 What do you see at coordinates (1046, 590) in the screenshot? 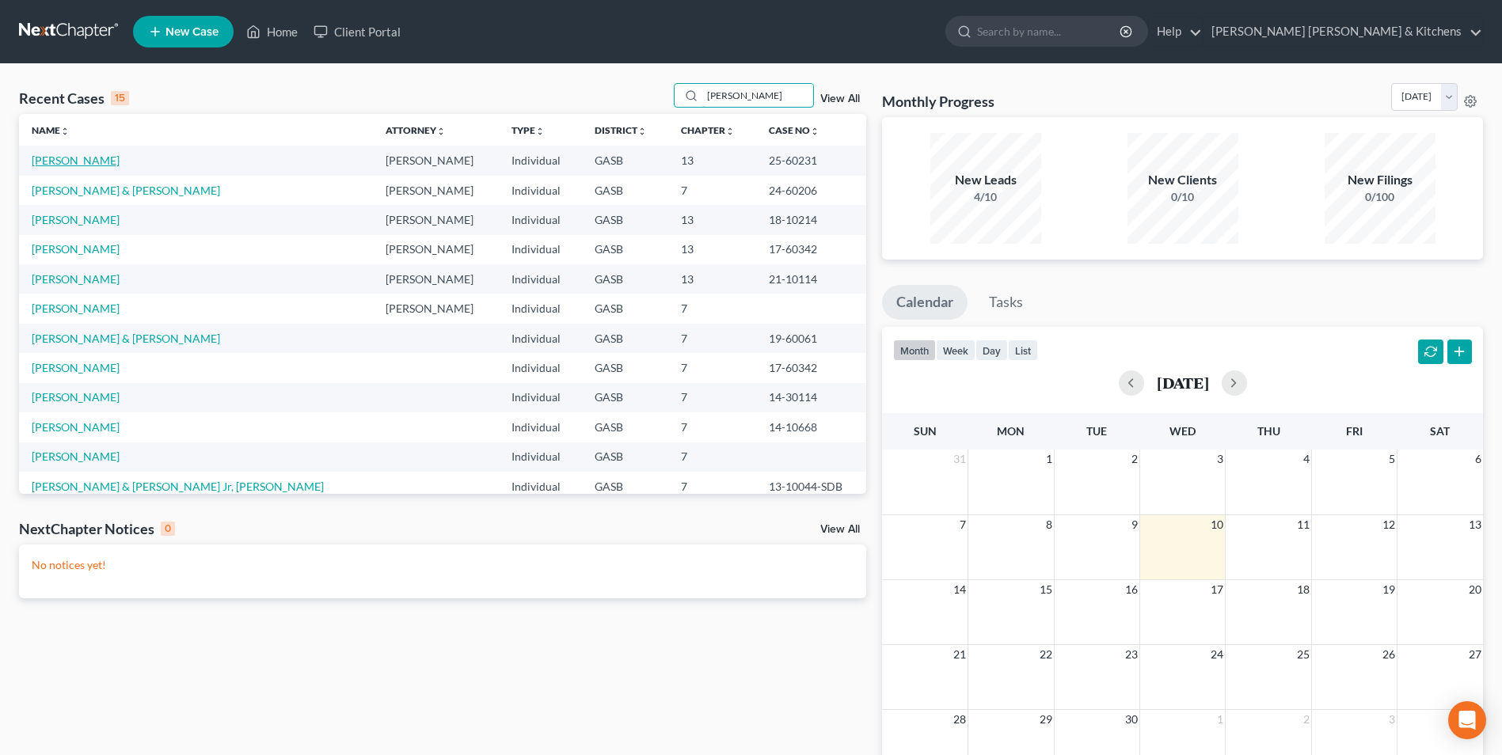
I see `span: 15` at bounding box center [1046, 590].